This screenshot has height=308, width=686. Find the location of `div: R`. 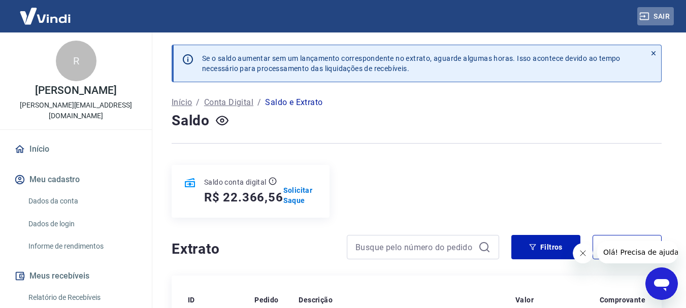

div: R is located at coordinates (76, 61).